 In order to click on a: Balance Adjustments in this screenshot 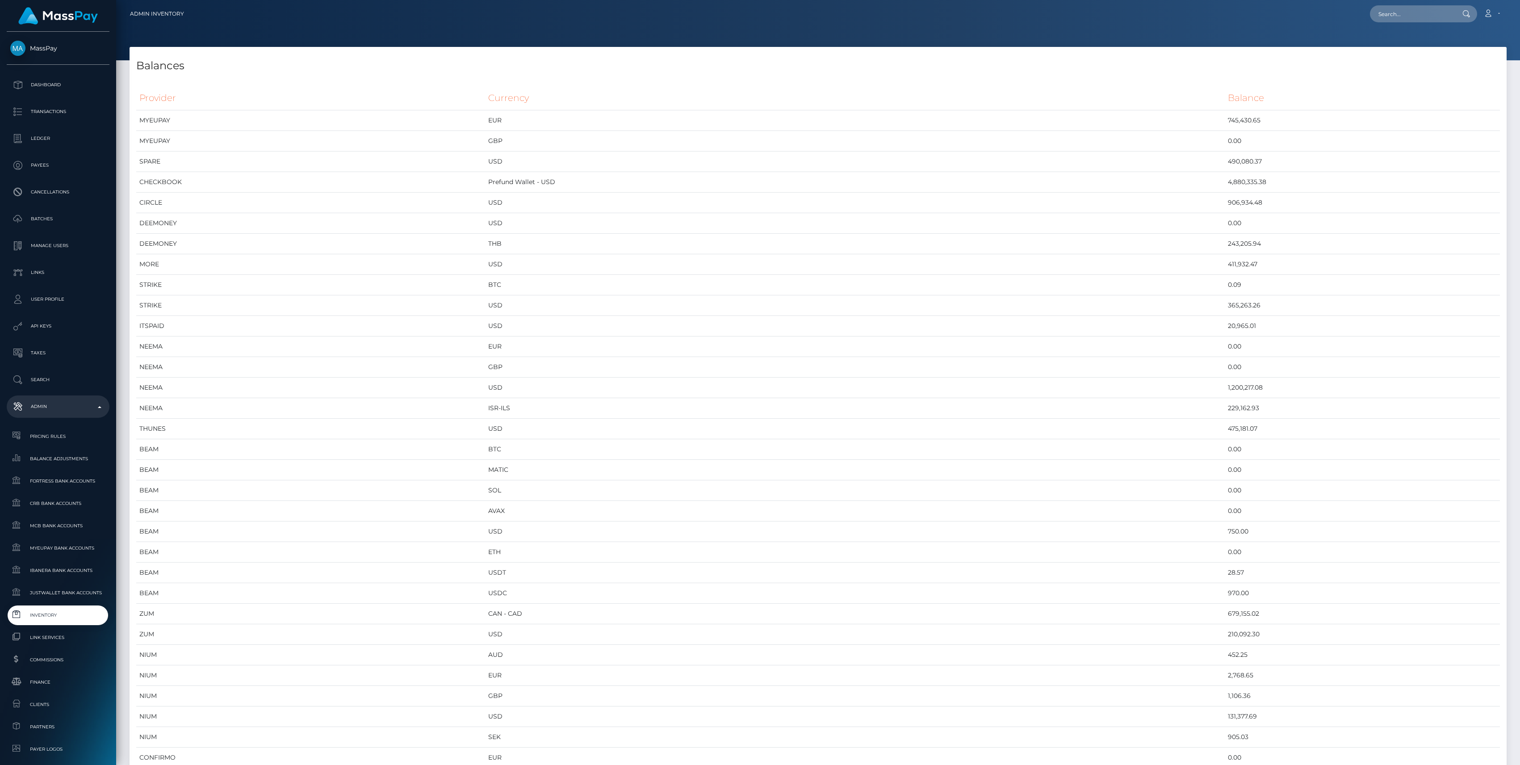, I will do `click(58, 458)`.